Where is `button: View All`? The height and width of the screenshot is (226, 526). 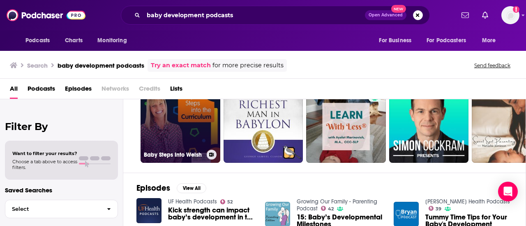
button: View All is located at coordinates (191, 189).